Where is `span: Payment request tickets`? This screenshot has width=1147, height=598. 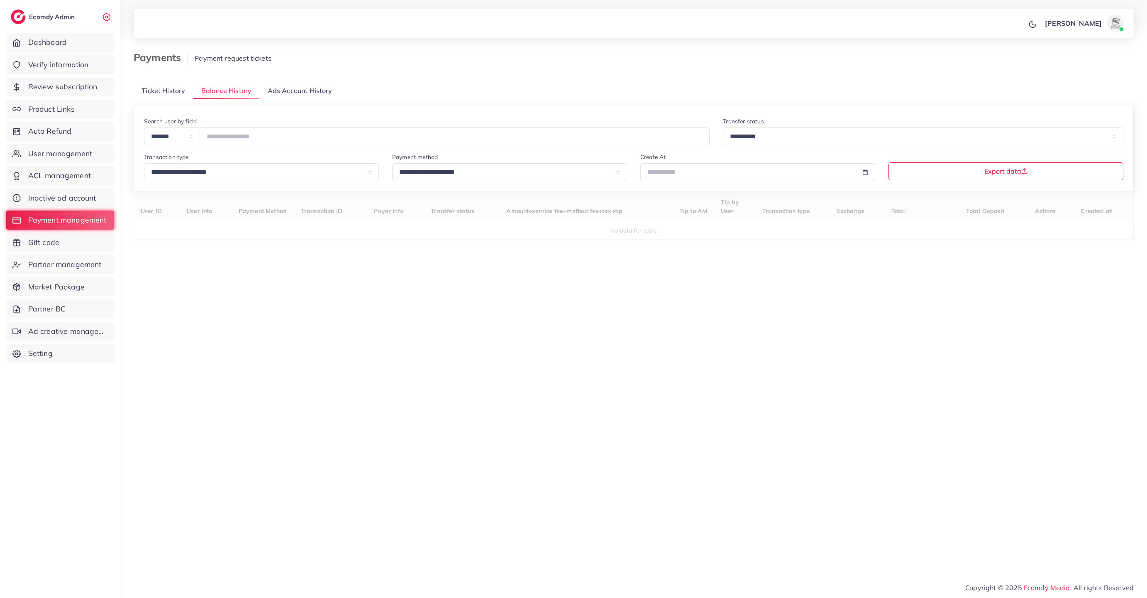 span: Payment request tickets is located at coordinates (233, 58).